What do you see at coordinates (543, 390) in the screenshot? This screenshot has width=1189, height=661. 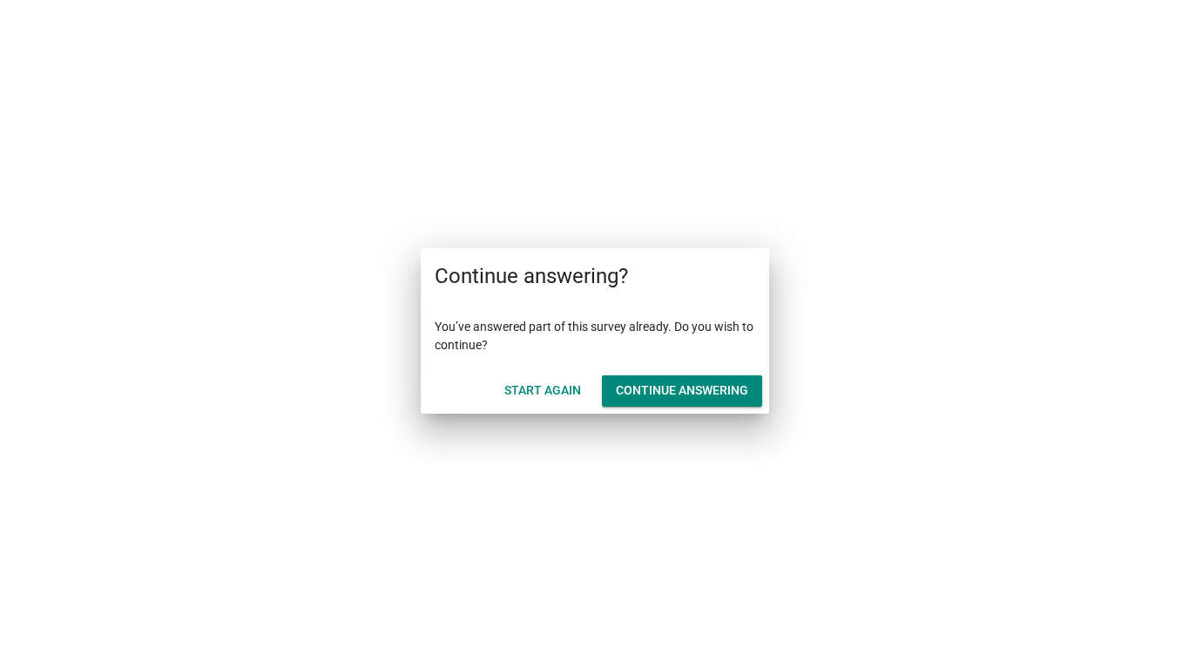 I see `div: Start Again` at bounding box center [543, 390].